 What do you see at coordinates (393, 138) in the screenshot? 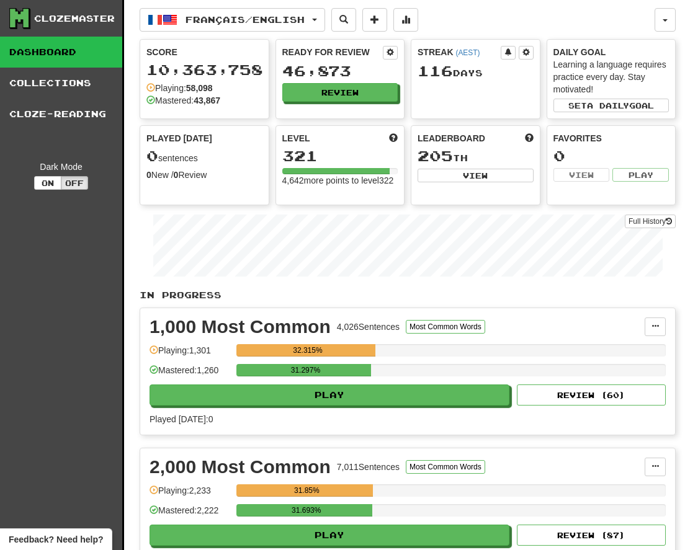
I see `span: Score more points to level up` at bounding box center [393, 138].